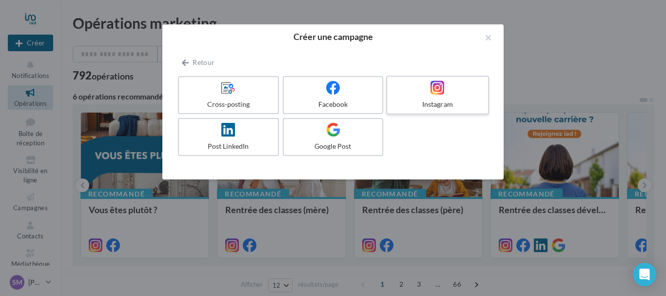 This screenshot has width=666, height=296. I want to click on button: Retour, so click(198, 62).